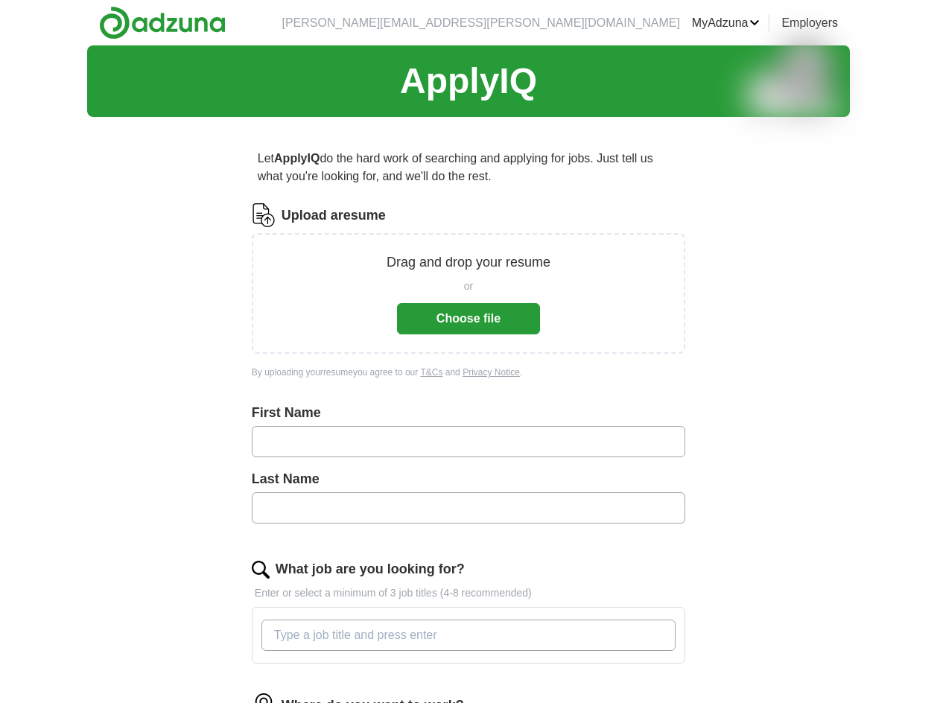  What do you see at coordinates (491, 373) in the screenshot?
I see `a: Privacy Notice` at bounding box center [491, 373].